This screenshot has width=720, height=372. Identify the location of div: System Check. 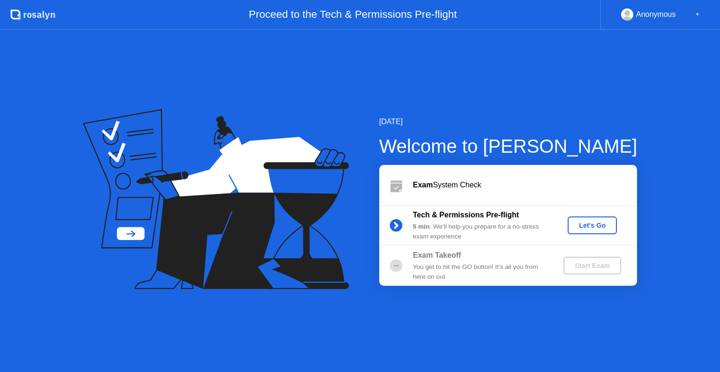
(525, 185).